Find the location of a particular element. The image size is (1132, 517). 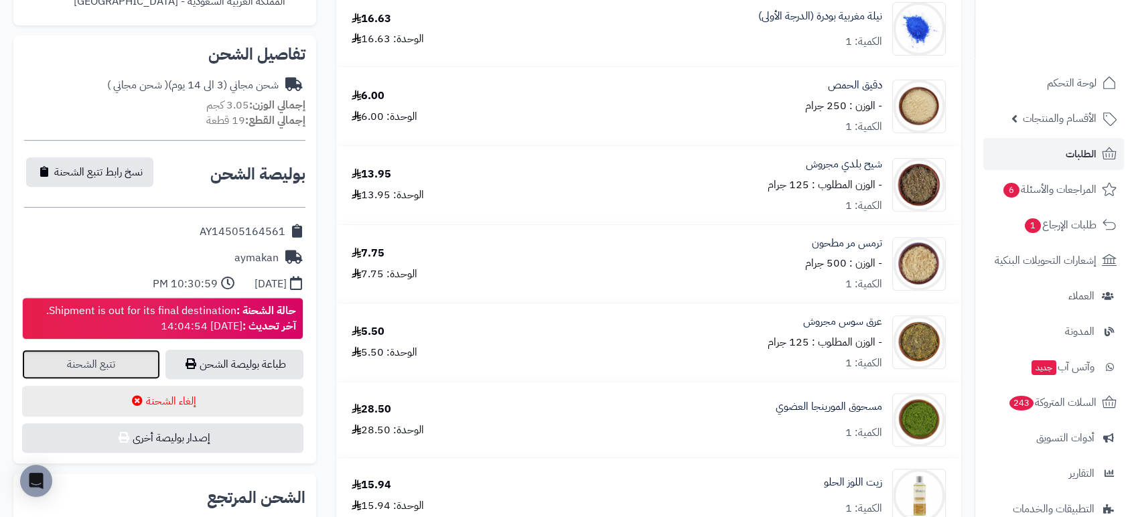

a: لوحة التحكم is located at coordinates (1053, 83).